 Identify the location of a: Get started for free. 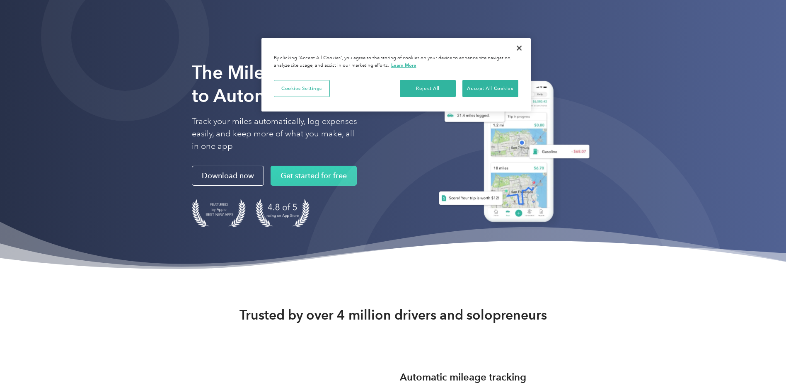
(314, 176).